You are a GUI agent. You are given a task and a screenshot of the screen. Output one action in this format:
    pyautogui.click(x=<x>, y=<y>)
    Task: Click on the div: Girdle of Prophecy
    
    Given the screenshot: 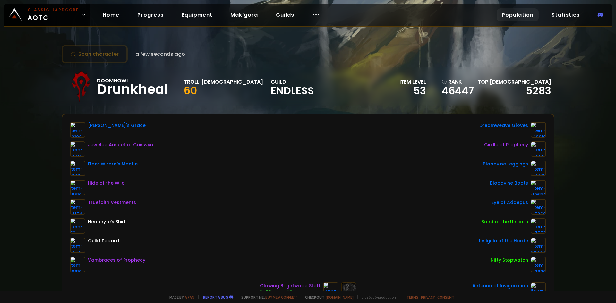 What is the action you would take?
    pyautogui.click(x=506, y=145)
    